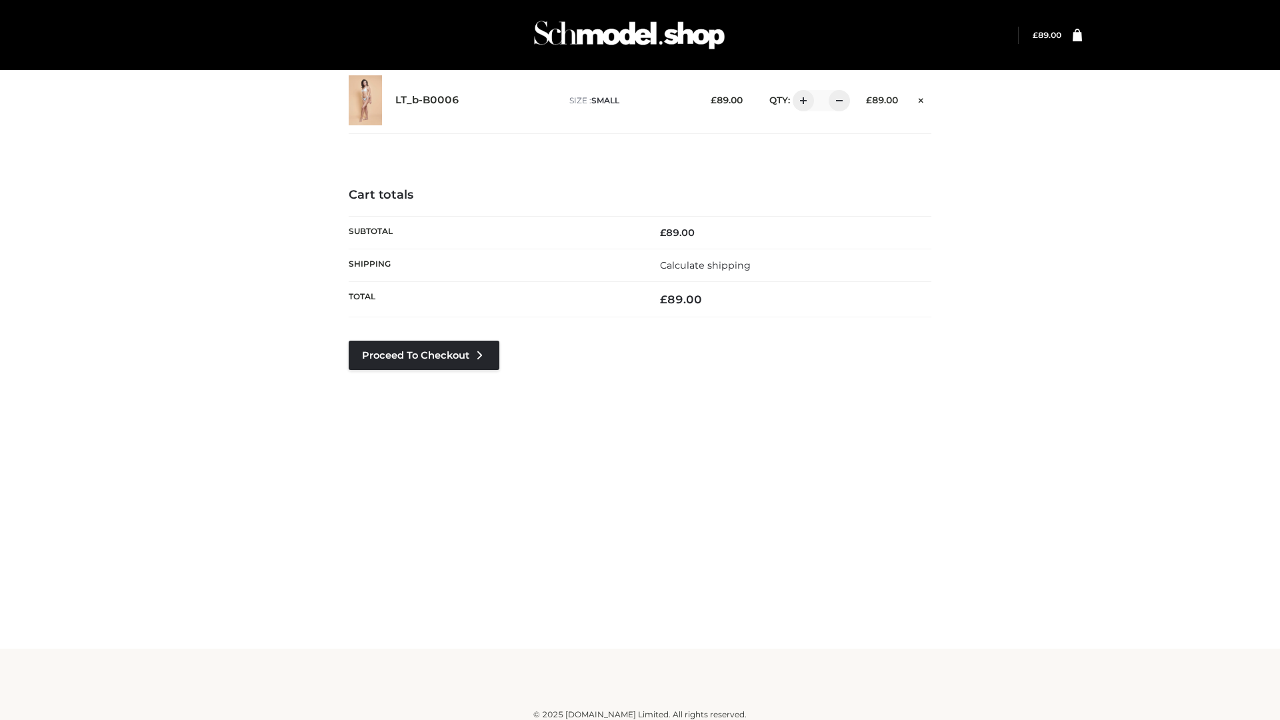 The width and height of the screenshot is (1280, 720). What do you see at coordinates (424, 355) in the screenshot?
I see `a: Proceed to Checkout` at bounding box center [424, 355].